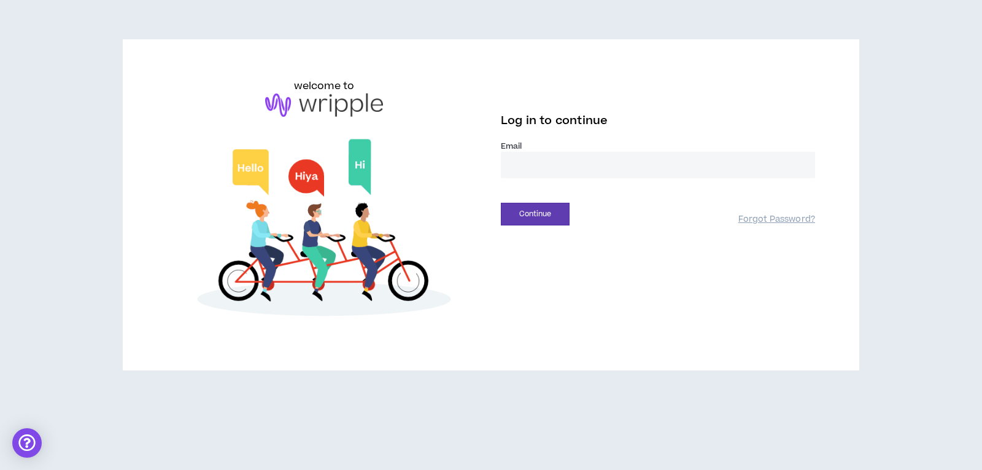 The height and width of the screenshot is (470, 982). I want to click on a: Forgot Password?, so click(776, 219).